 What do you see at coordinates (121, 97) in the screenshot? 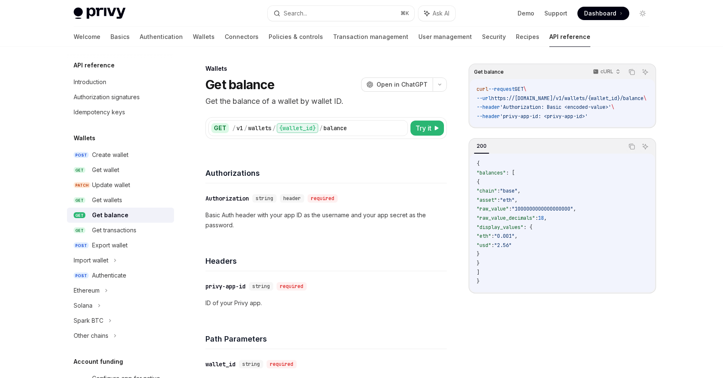
I see `a: Authorization signatures` at bounding box center [121, 97].